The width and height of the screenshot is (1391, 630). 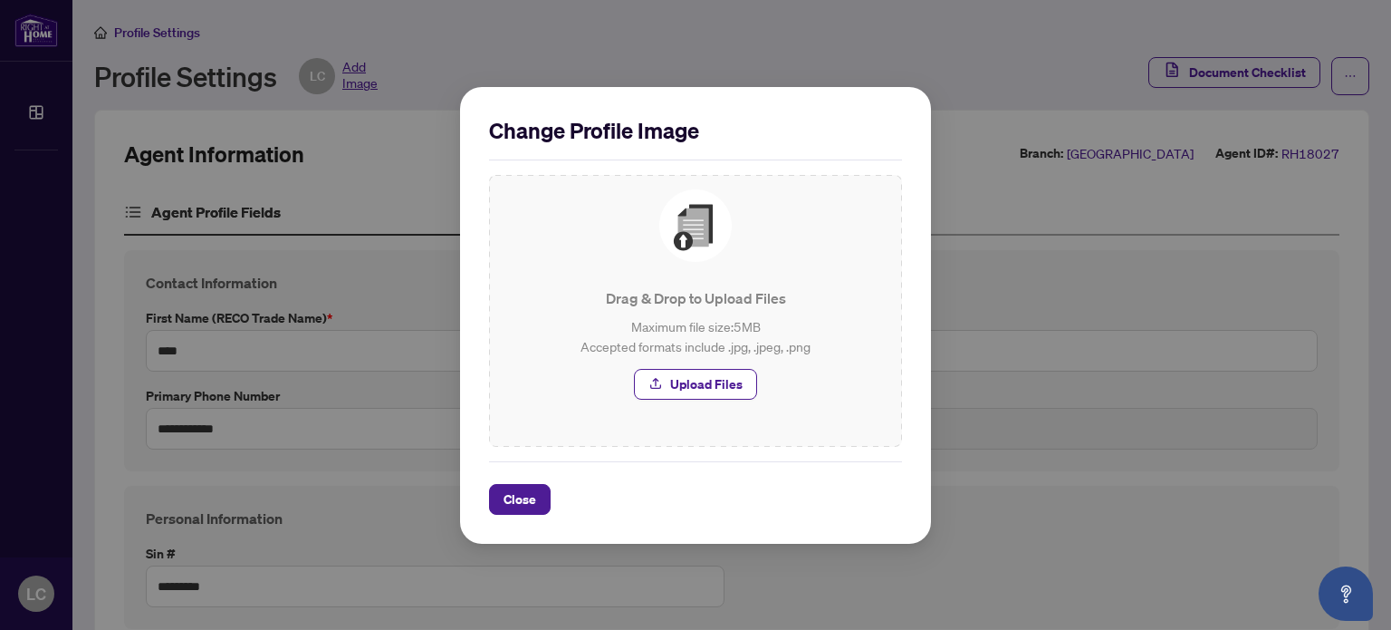 I want to click on img: File Upload, so click(x=696, y=226).